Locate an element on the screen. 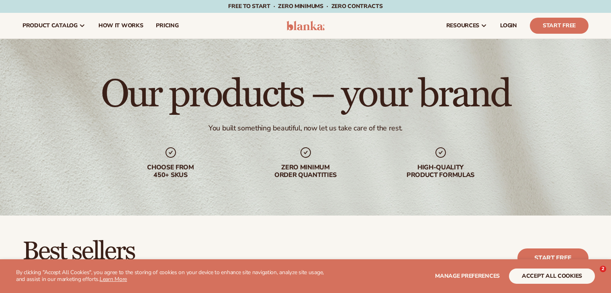  a: pricing is located at coordinates (167, 26).